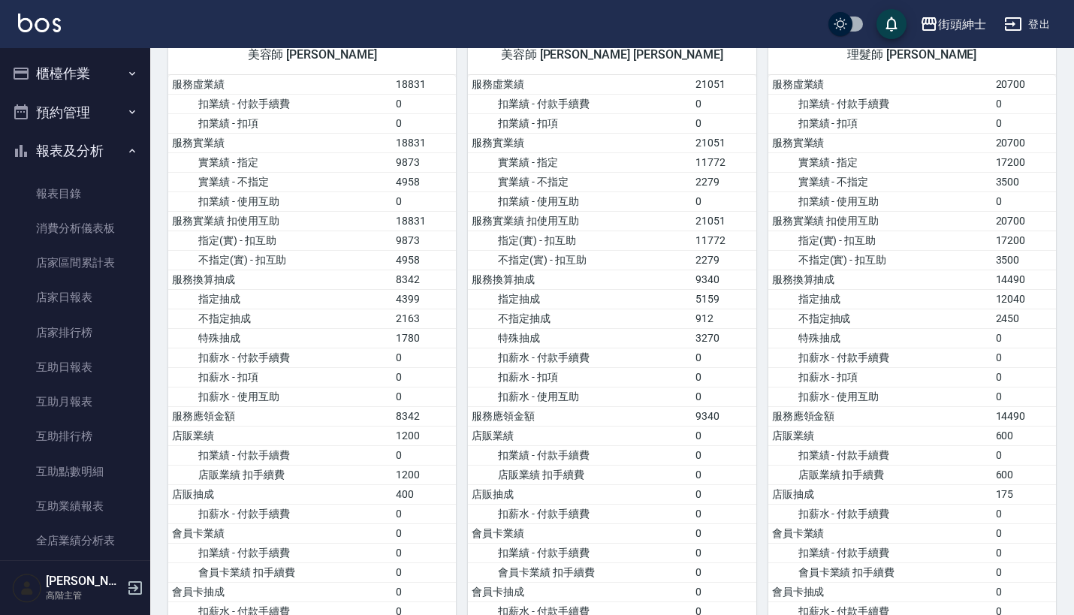  What do you see at coordinates (423, 338) in the screenshot?
I see `td: 1780` at bounding box center [423, 338].